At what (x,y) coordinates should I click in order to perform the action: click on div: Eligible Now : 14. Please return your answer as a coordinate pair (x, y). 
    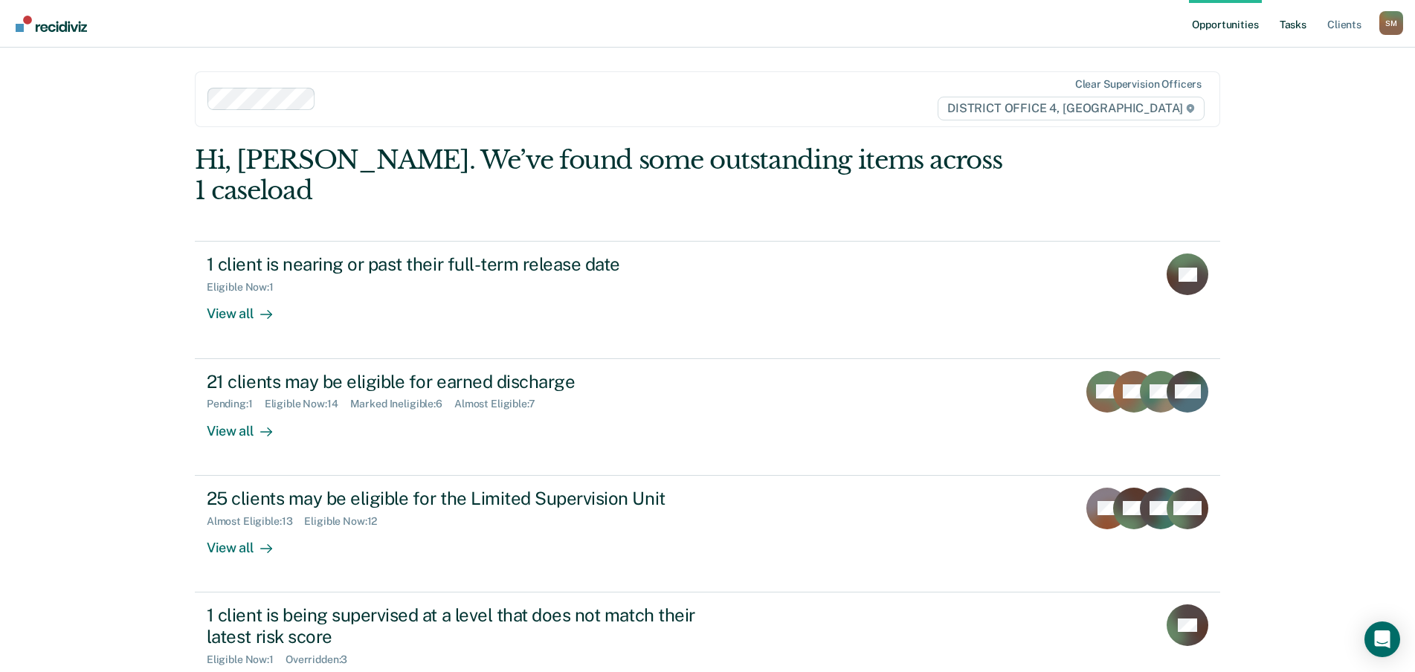
    Looking at the image, I should click on (307, 404).